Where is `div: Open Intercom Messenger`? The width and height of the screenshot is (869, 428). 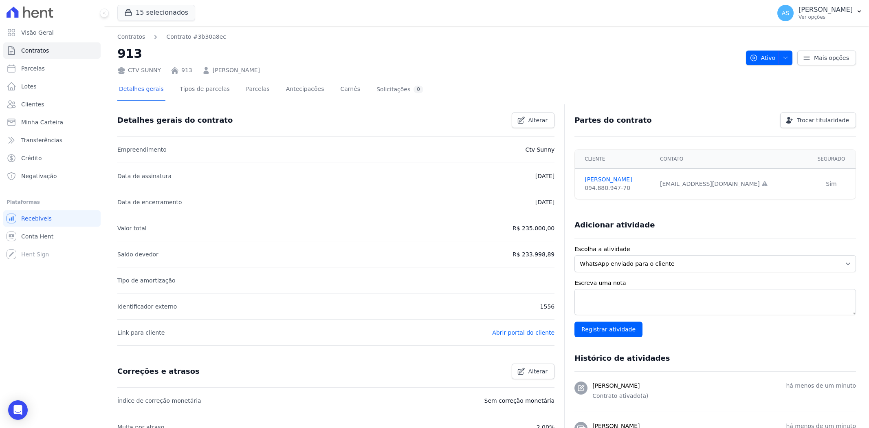 div: Open Intercom Messenger is located at coordinates (18, 410).